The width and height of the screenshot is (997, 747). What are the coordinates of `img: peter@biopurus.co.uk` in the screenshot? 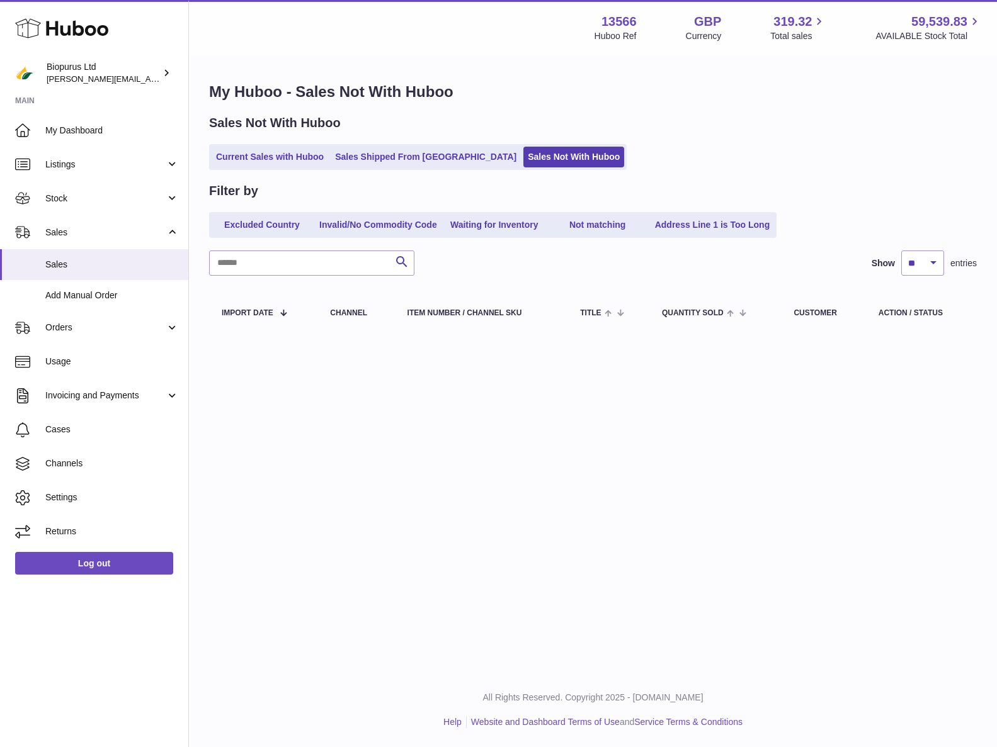 It's located at (25, 73).